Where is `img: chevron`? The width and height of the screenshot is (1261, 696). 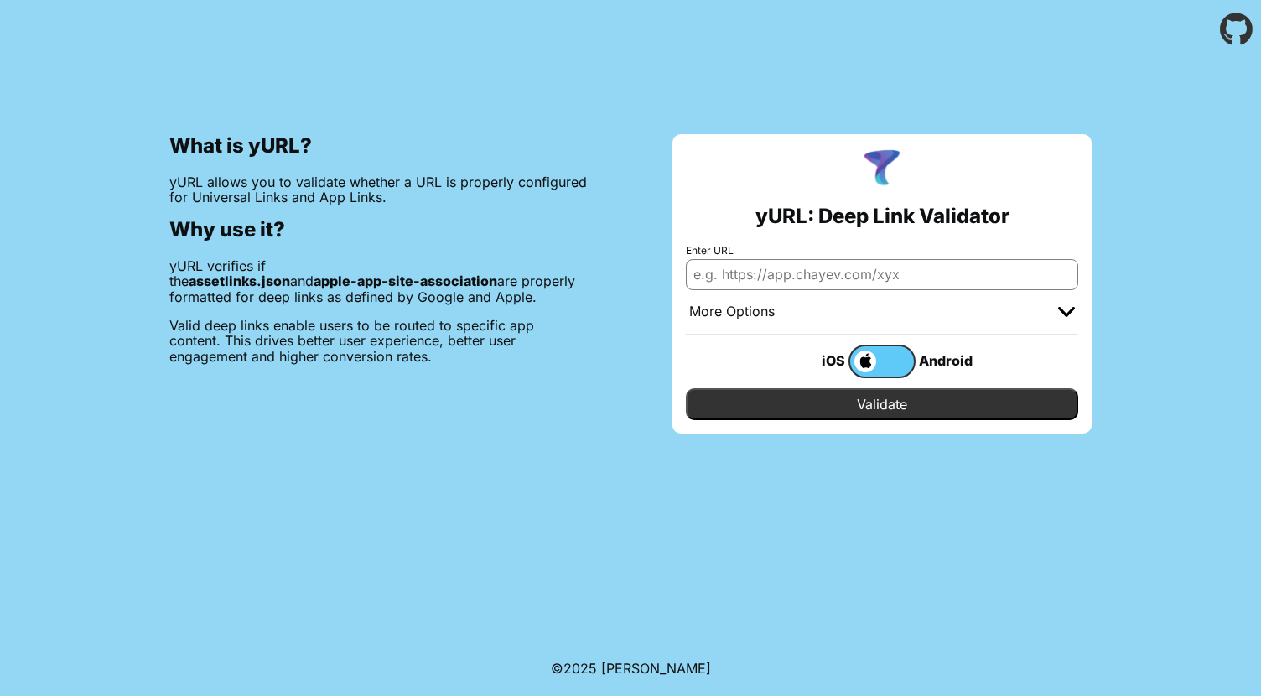 img: chevron is located at coordinates (1066, 312).